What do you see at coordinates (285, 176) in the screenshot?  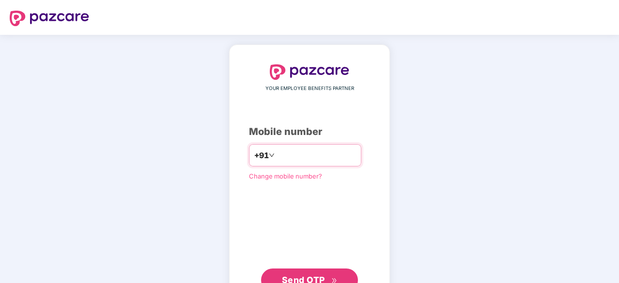 I see `span: Change mobile number?` at bounding box center [285, 176].